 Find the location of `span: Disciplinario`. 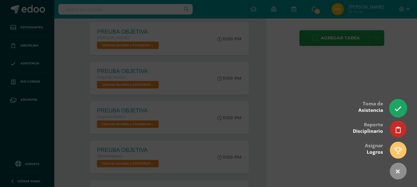

span: Disciplinario is located at coordinates (368, 131).